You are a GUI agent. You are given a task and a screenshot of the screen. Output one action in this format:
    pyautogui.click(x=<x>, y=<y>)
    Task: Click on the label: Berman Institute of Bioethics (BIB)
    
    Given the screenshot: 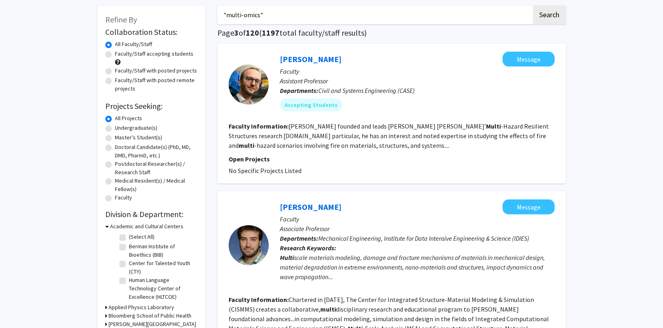 What is the action you would take?
    pyautogui.click(x=162, y=251)
    